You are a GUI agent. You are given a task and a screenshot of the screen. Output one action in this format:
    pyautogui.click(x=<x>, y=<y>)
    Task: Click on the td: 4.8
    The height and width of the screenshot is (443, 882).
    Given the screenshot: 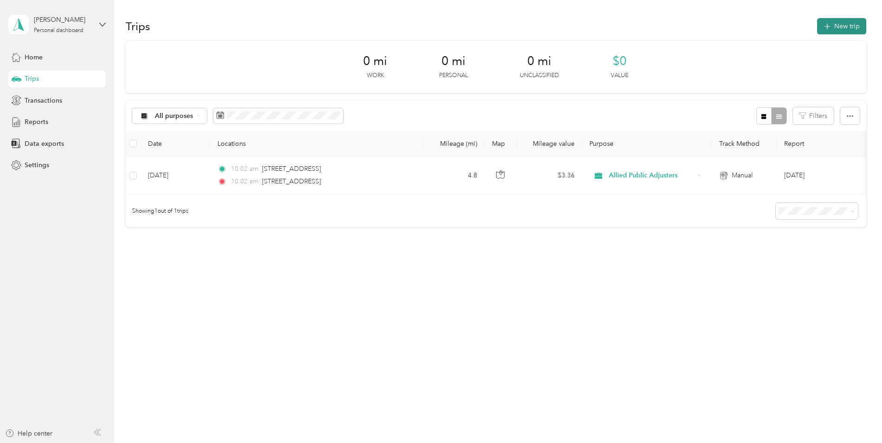 What is the action you would take?
    pyautogui.click(x=454, y=175)
    